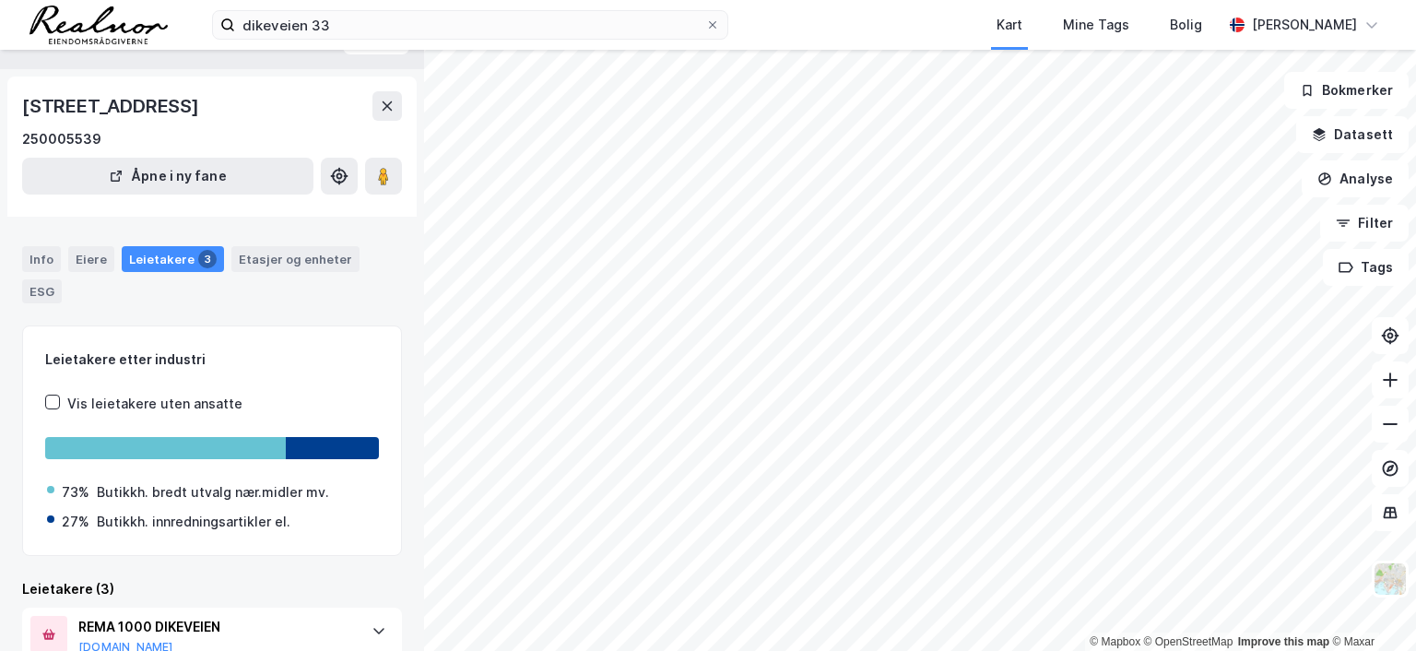  What do you see at coordinates (62, 139) in the screenshot?
I see `div: 250005539` at bounding box center [62, 139].